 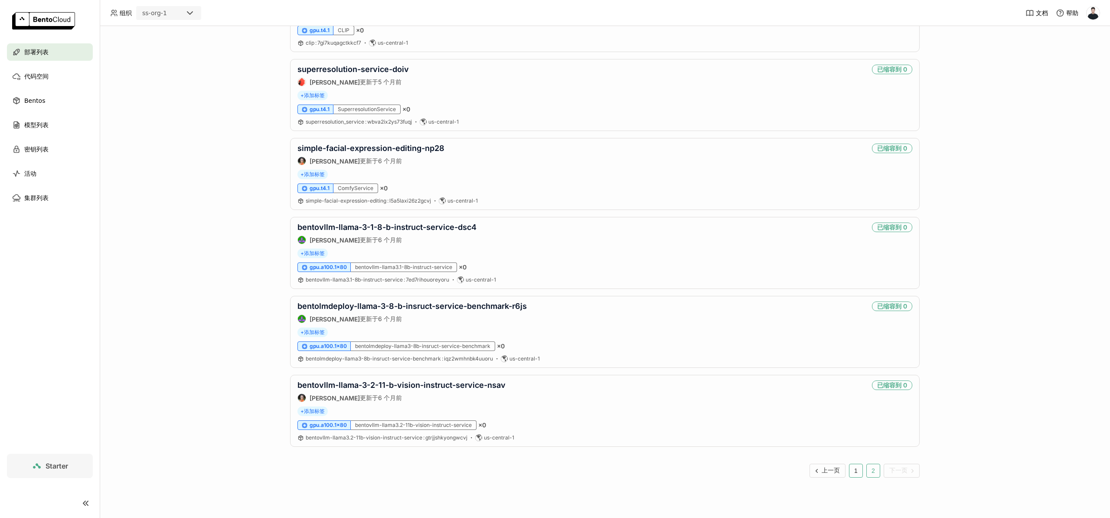 What do you see at coordinates (387, 227) in the screenshot?
I see `a: bentovllm-llama-3-1-8-b-instruct-service-dsc4` at bounding box center [387, 227].